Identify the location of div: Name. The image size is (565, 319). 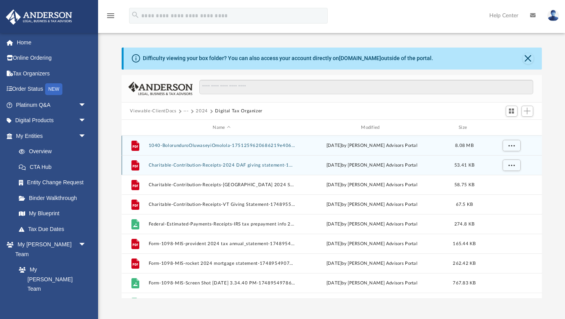
(221, 128).